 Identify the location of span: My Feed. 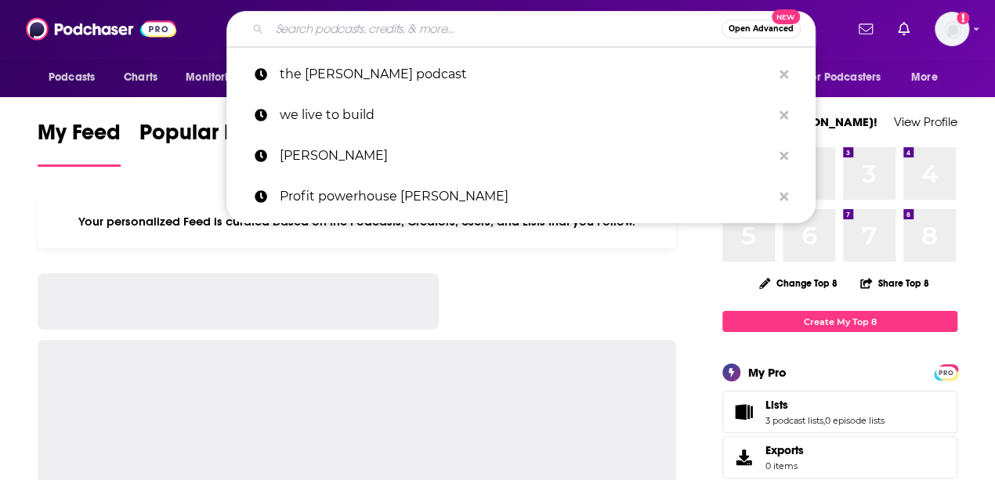
(79, 137).